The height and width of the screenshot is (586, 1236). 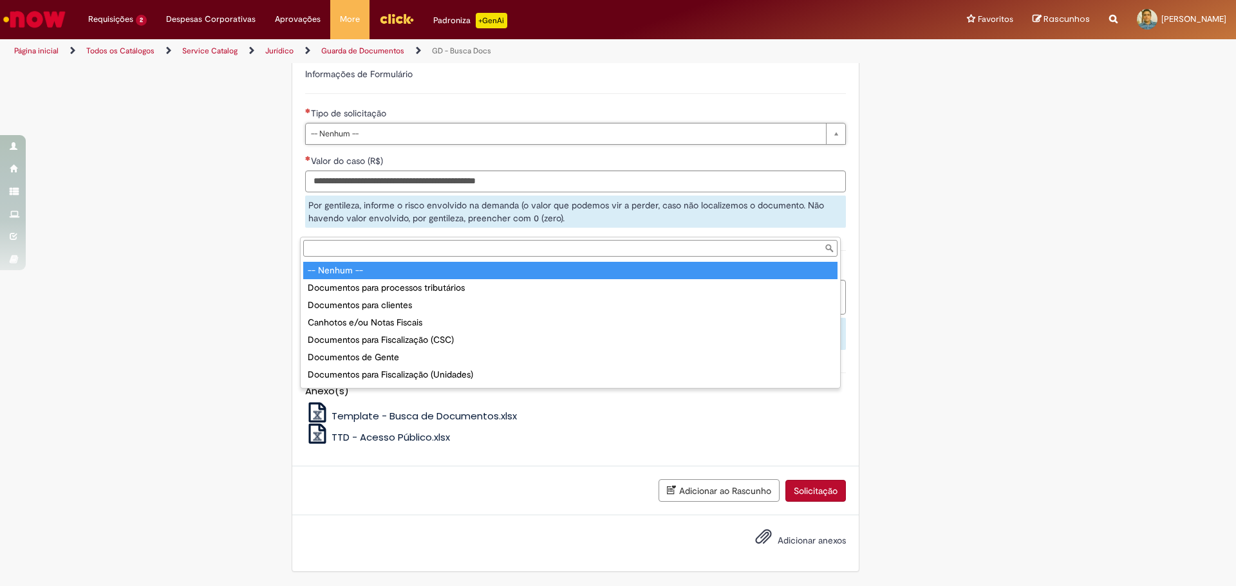 What do you see at coordinates (570, 324) in the screenshot?
I see `ul: Tipo de solicitação` at bounding box center [570, 324].